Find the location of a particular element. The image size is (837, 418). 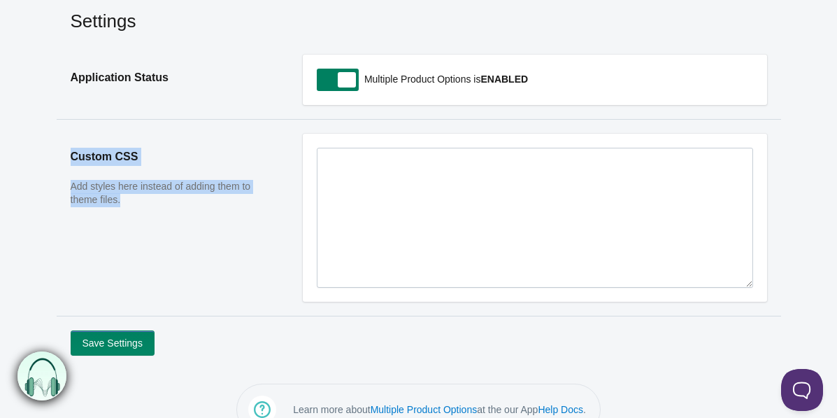

p: Learn more about at the our App . is located at coordinates (439, 409).